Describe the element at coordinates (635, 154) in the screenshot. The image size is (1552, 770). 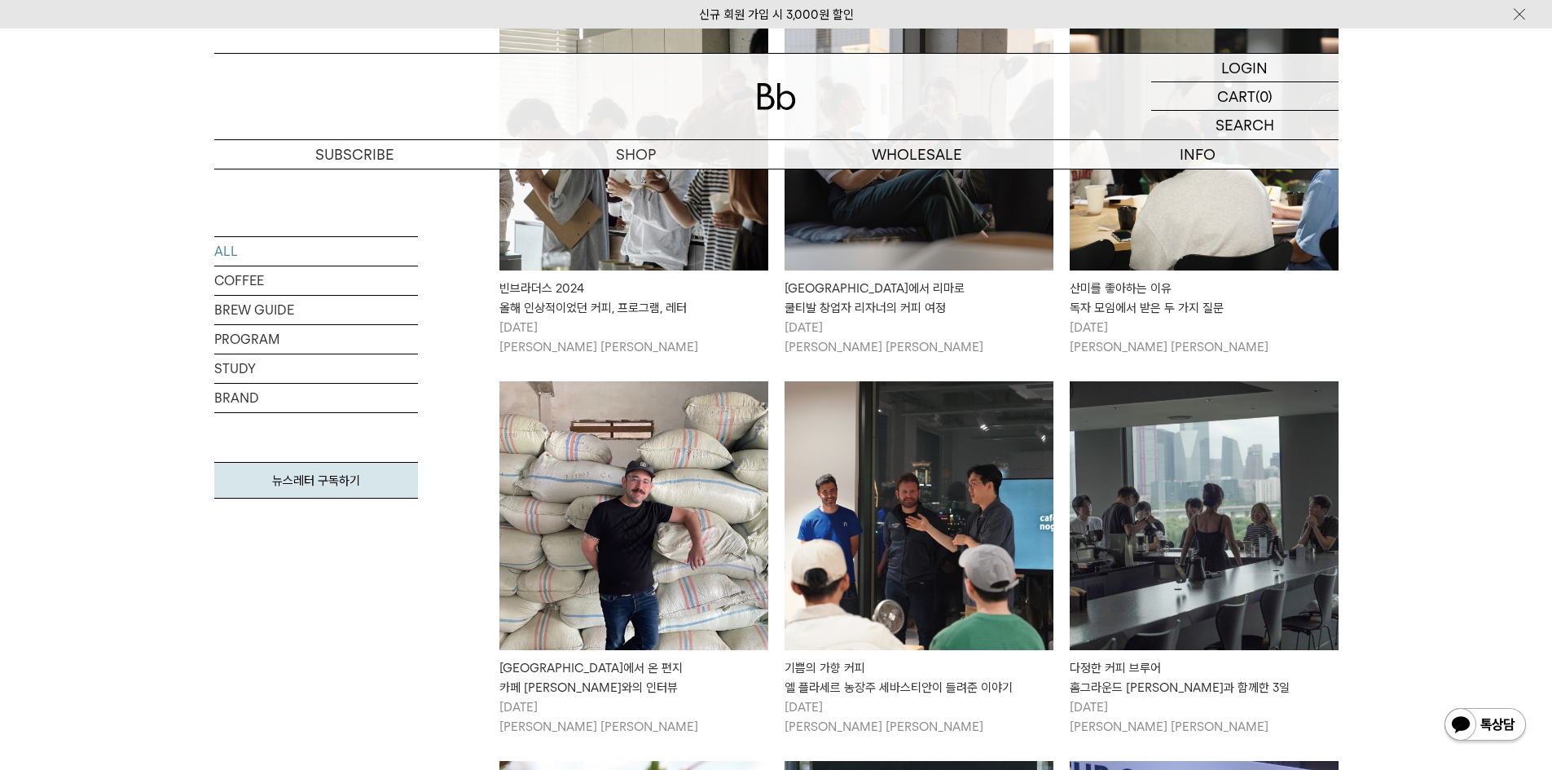
I see `a: SHOP` at that location.